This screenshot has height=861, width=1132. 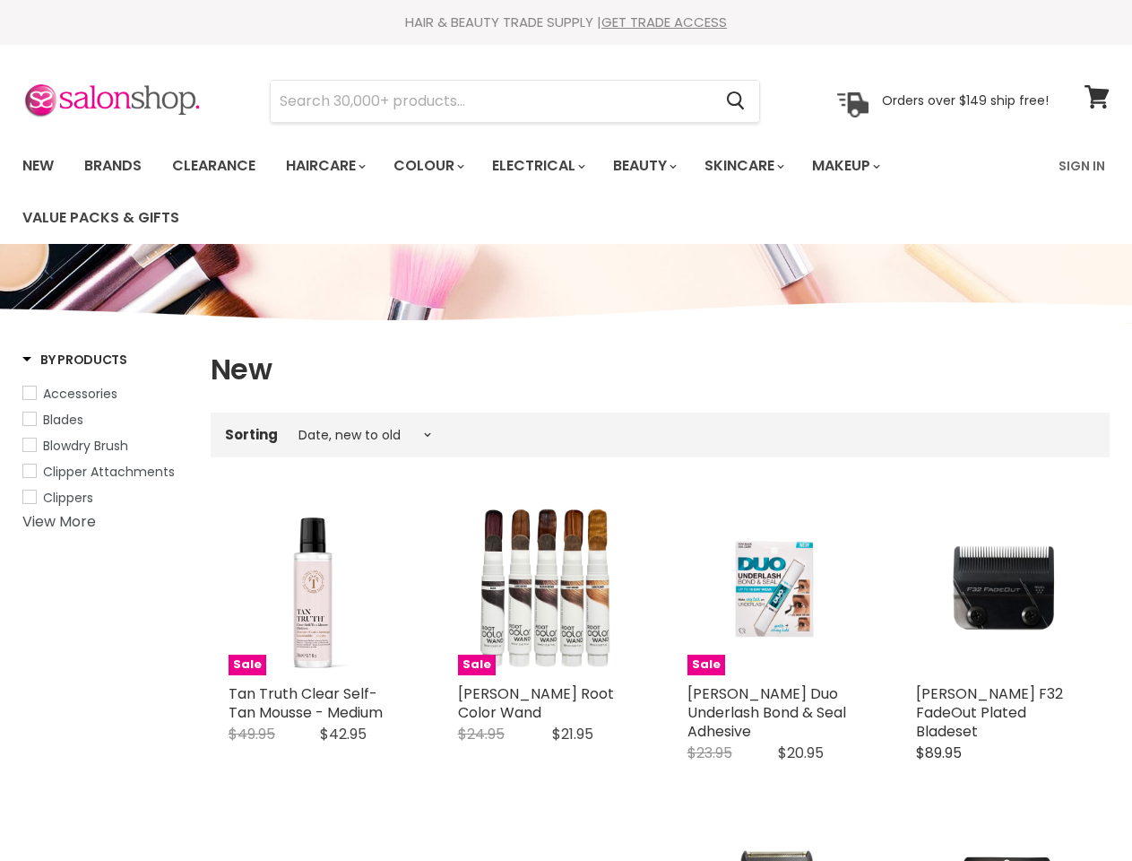 I want to click on span: Accessories, so click(x=80, y=394).